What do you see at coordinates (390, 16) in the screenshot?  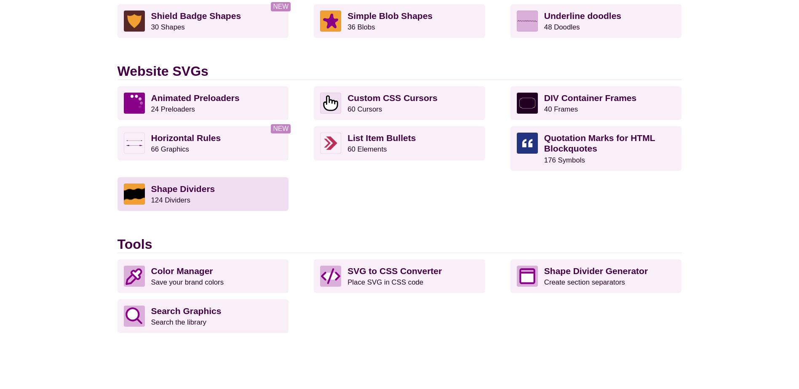 I see `strong: Simple Blob Shapes` at bounding box center [390, 16].